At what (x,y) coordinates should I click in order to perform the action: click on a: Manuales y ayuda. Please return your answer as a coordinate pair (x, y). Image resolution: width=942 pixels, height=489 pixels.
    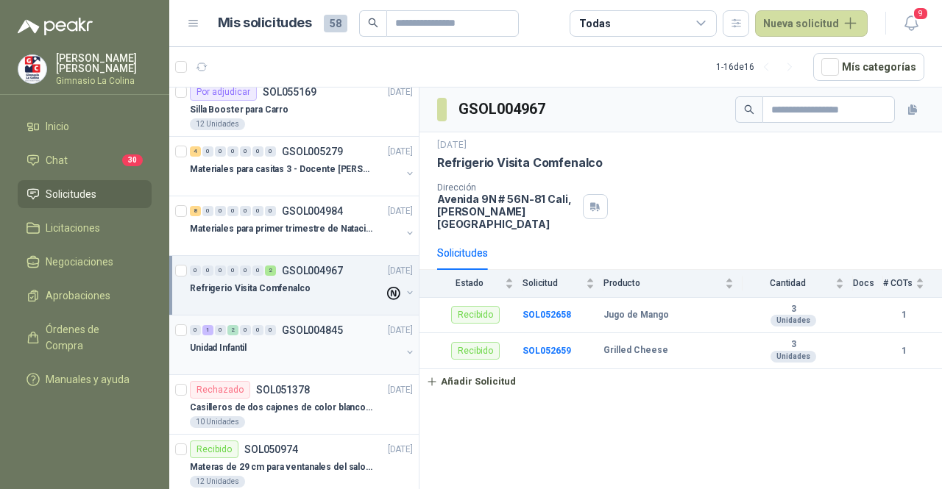
    Looking at the image, I should click on (85, 380).